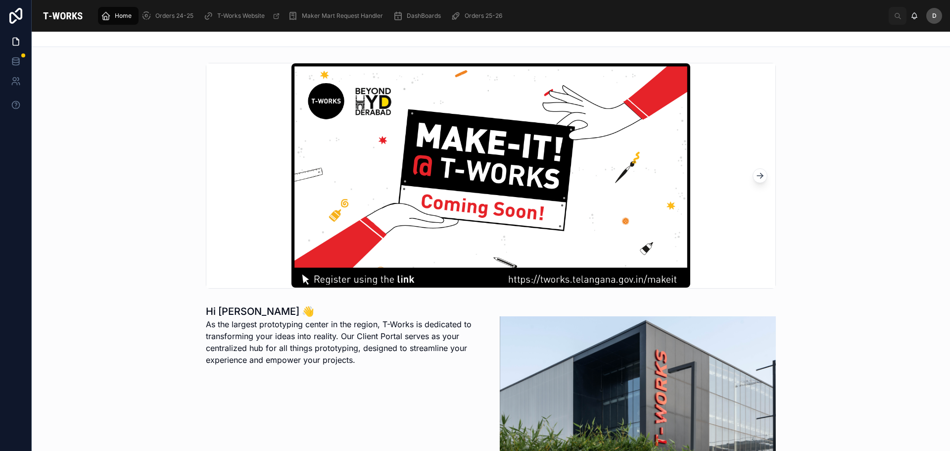  Describe the element at coordinates (174, 16) in the screenshot. I see `span: Orders 24-25` at that location.